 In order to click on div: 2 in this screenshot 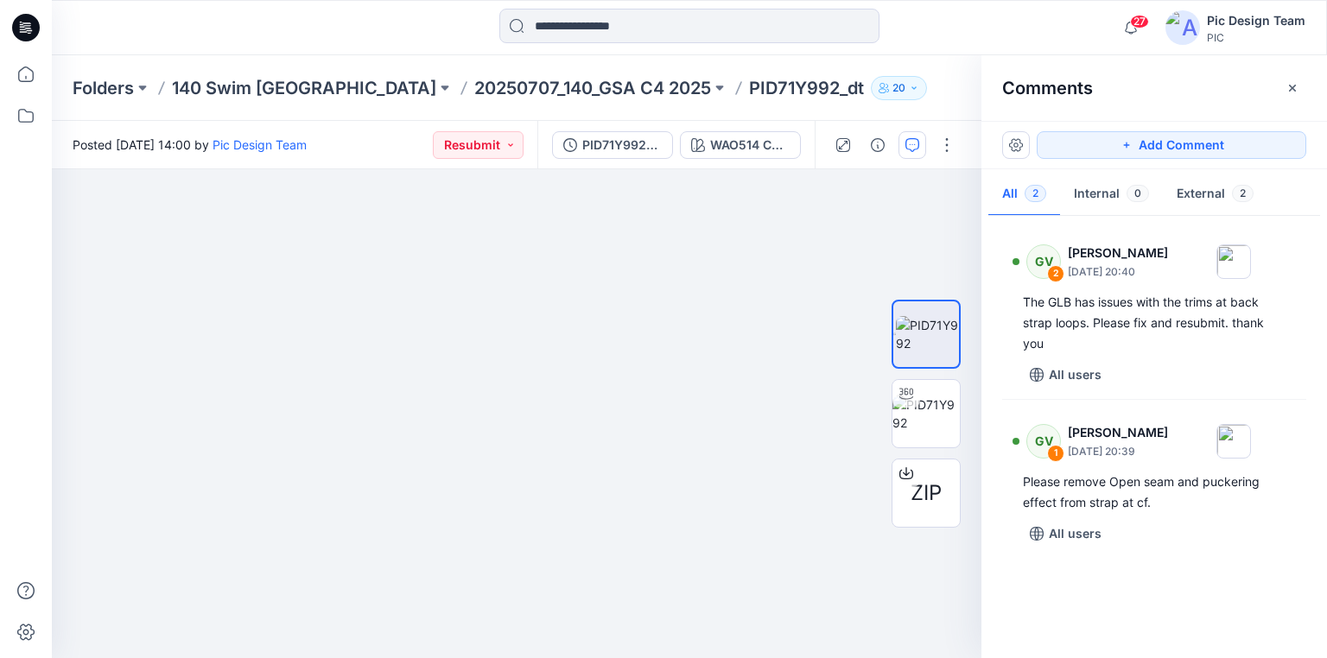, I will do `click(1055, 274)`.